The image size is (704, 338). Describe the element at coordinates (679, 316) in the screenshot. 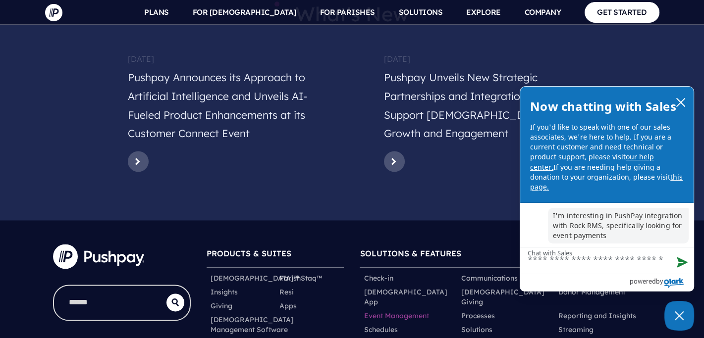

I see `button: Close Chatbox` at that location.